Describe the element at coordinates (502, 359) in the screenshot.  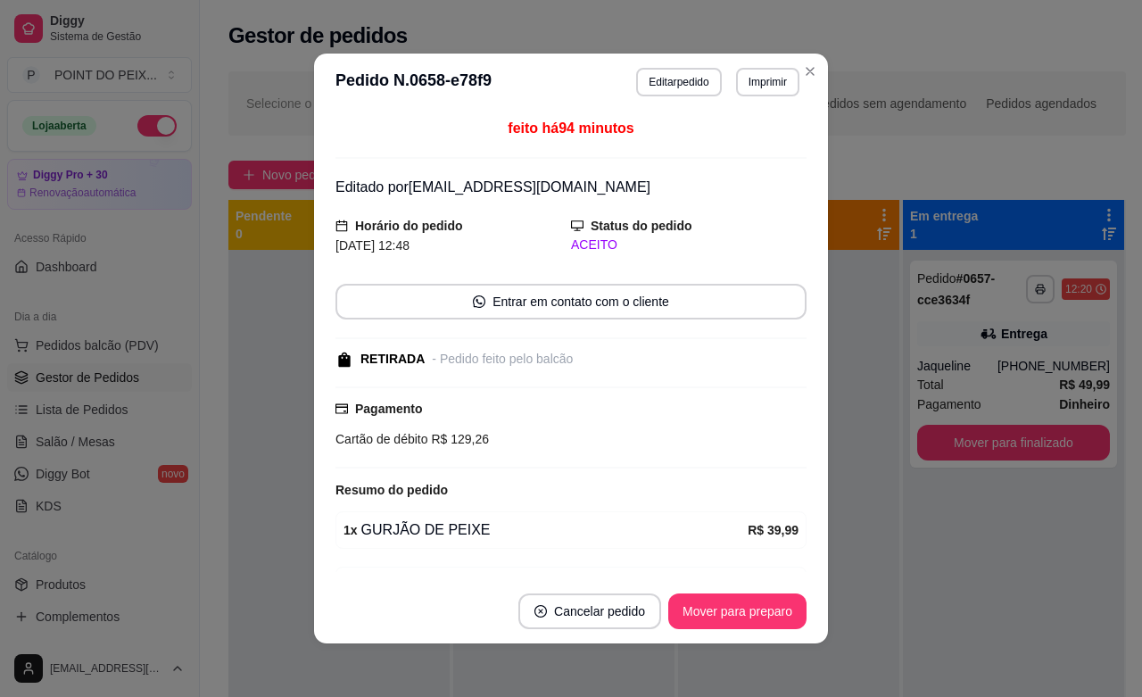
I see `div: - Pedido feito pelo balcão` at that location.